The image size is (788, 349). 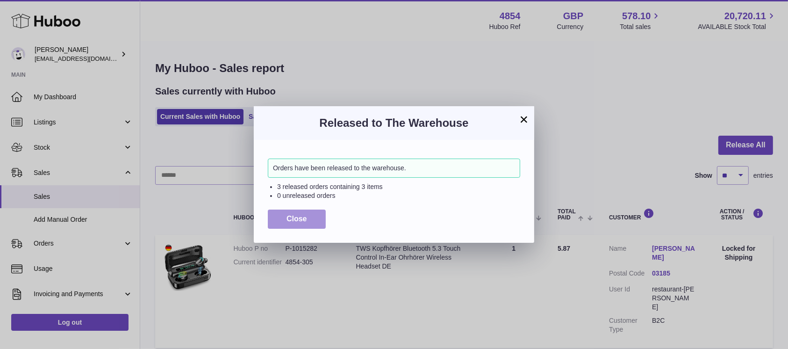 What do you see at coordinates (297, 219) in the screenshot?
I see `button: Close` at bounding box center [297, 219].